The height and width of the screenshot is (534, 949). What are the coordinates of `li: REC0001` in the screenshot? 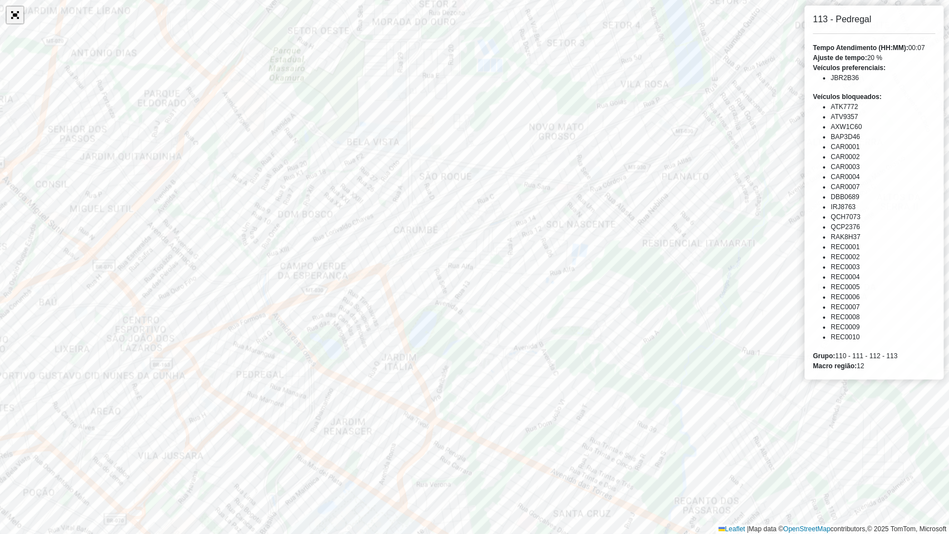 It's located at (883, 247).